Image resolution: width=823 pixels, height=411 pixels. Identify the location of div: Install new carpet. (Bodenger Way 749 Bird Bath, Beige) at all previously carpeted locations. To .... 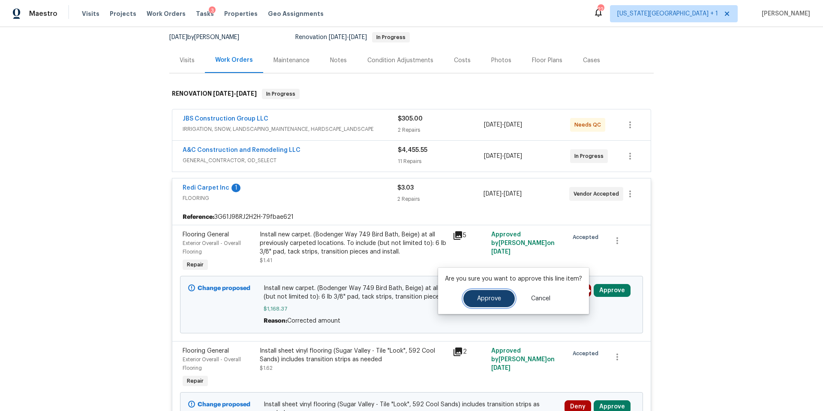
(354, 243).